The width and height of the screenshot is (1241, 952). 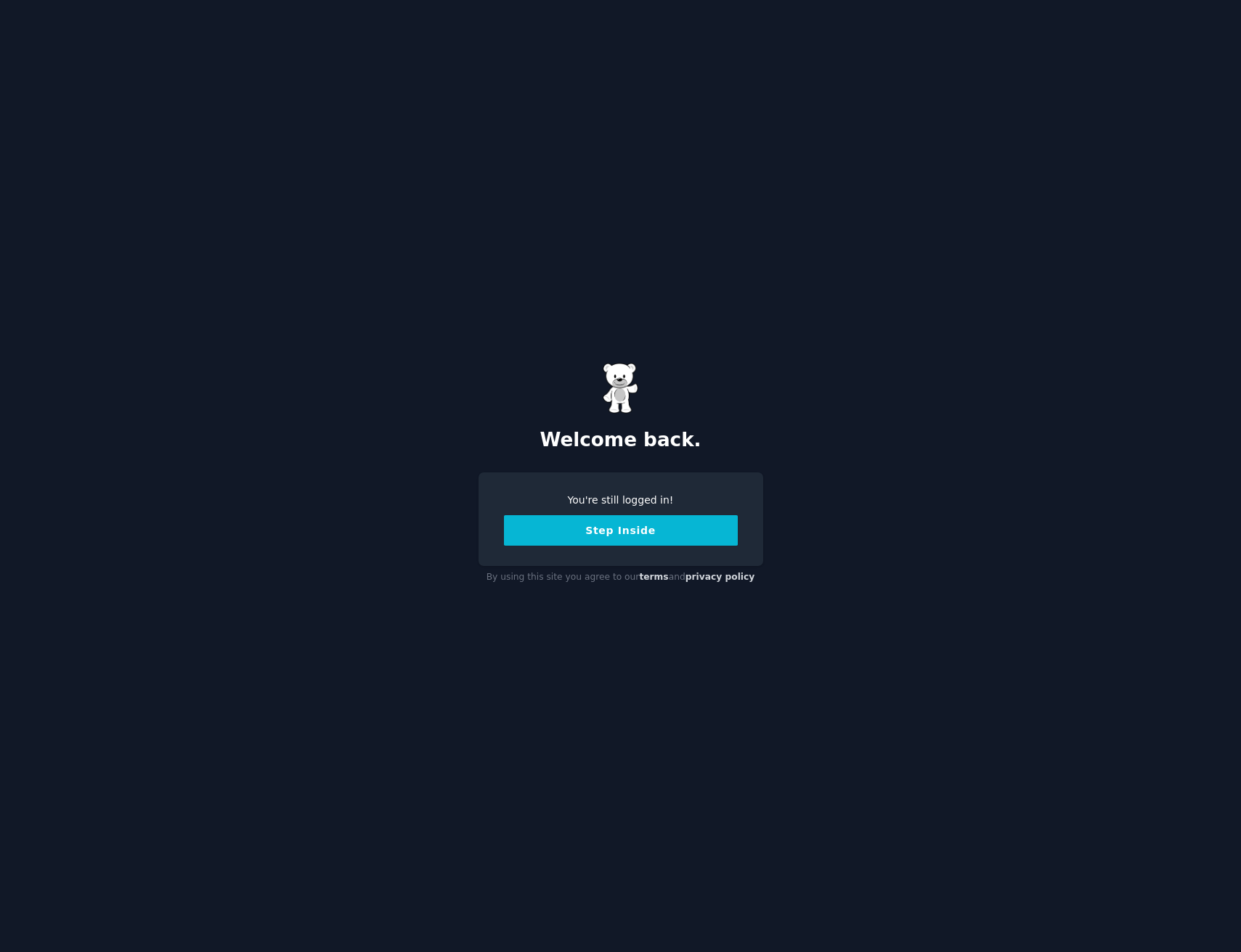 What do you see at coordinates (621, 530) in the screenshot?
I see `button: Step Inside` at bounding box center [621, 530].